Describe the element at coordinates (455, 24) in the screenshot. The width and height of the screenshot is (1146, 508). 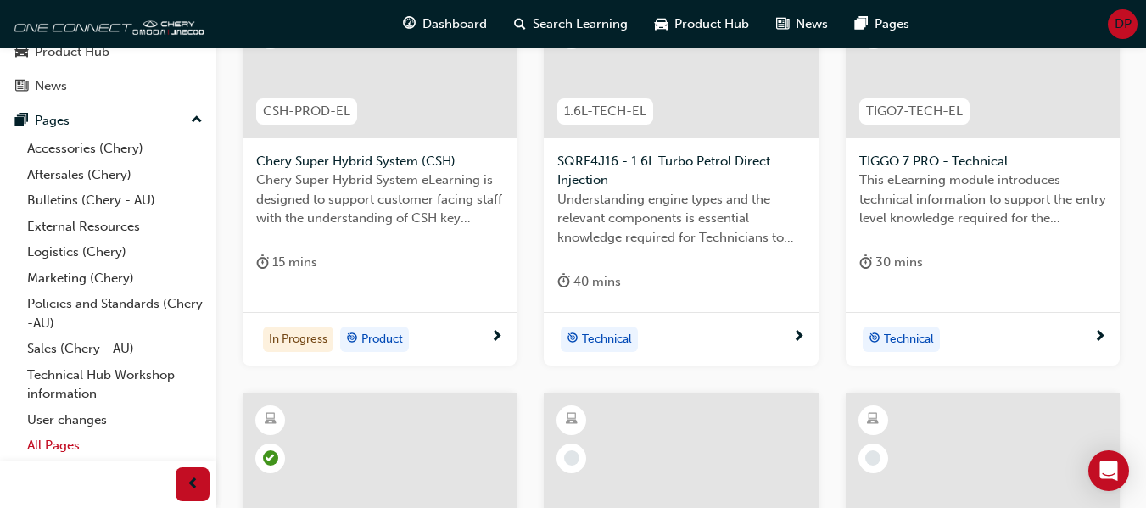
I see `span: Dashboard` at that location.